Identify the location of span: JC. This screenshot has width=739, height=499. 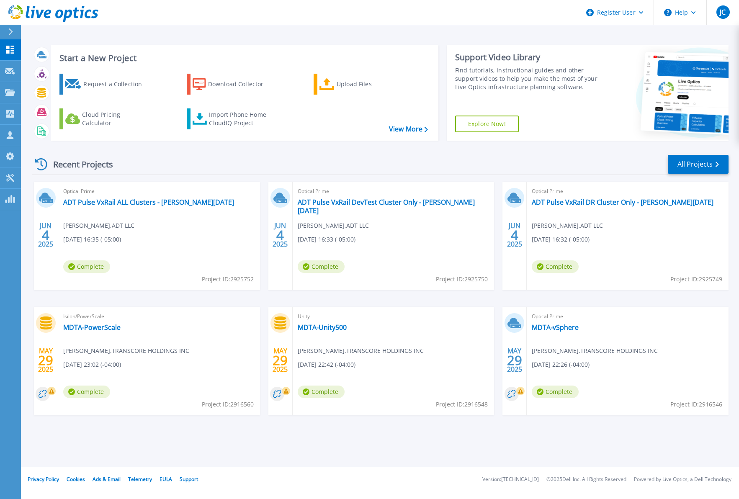
(723, 12).